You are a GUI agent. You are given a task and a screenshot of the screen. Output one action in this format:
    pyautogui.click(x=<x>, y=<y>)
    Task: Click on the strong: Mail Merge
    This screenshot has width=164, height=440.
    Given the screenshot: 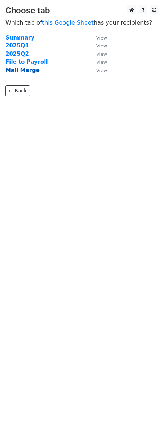 What is the action you would take?
    pyautogui.click(x=22, y=70)
    